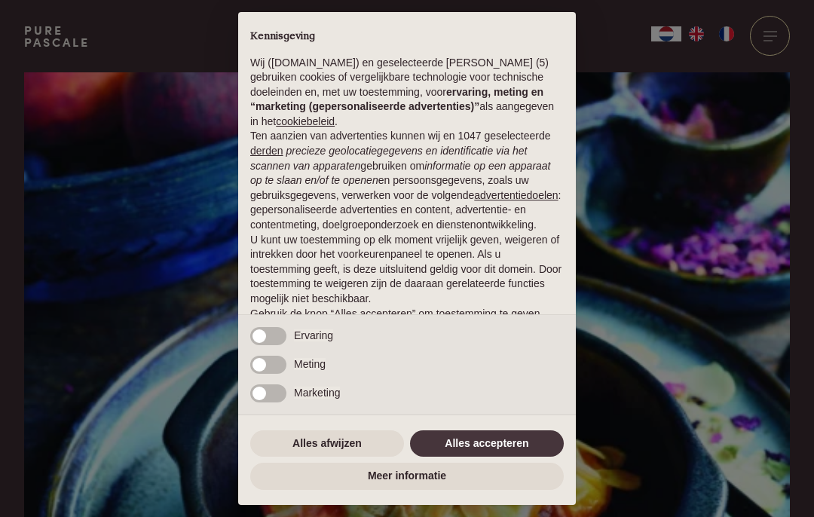  I want to click on p: U kunt uw toestemming op elk moment vrijelijk geven, weigeren of intrekken door het voorkeurenpan..., so click(407, 270).